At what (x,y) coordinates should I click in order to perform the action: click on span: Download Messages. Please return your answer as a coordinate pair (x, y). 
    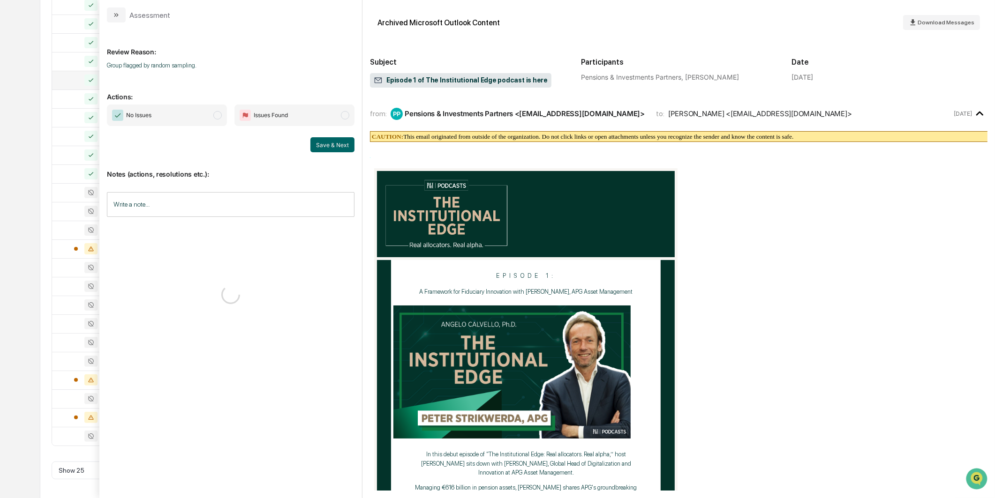
    Looking at the image, I should click on (946, 23).